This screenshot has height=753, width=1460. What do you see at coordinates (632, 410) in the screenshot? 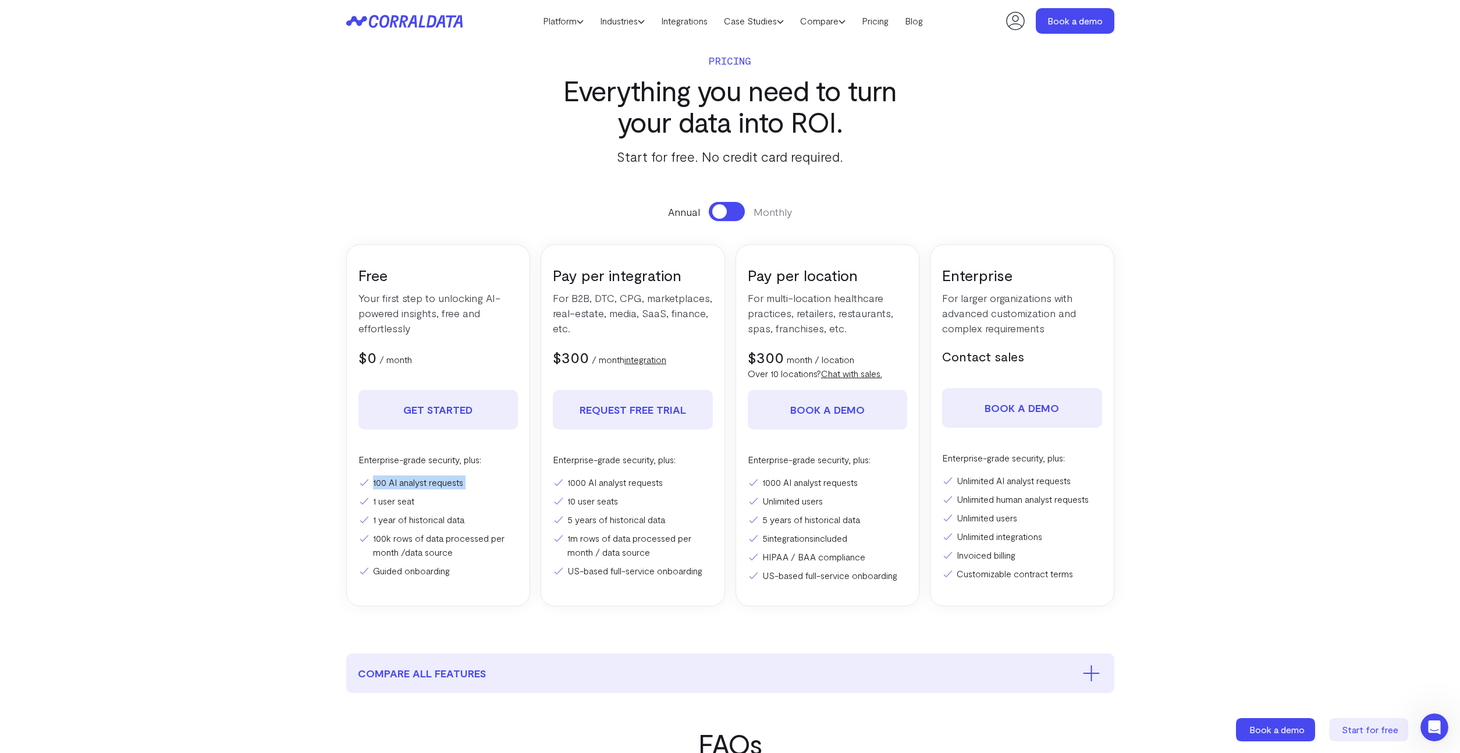
I see `a: REQUEST FREE TRIAL` at bounding box center [632, 410].